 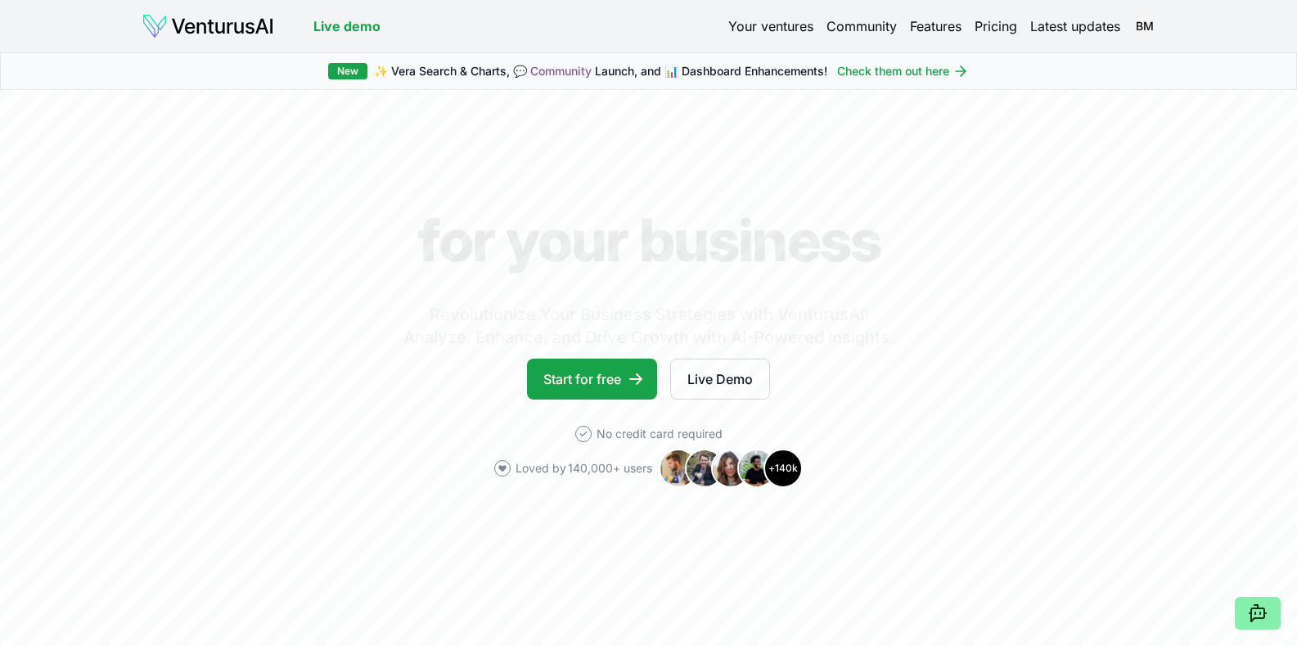 What do you see at coordinates (757, 468) in the screenshot?
I see `img: Avatar 4` at bounding box center [757, 468].